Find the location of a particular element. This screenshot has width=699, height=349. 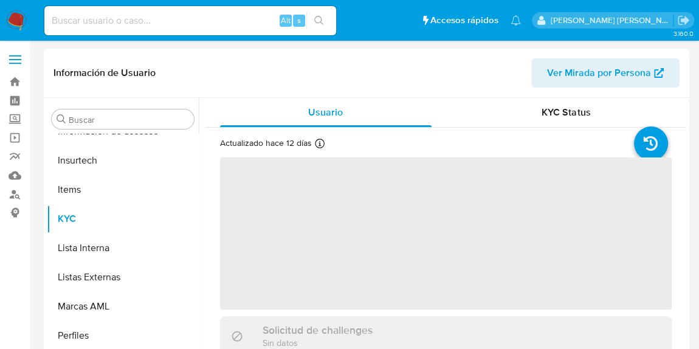

button: Buscar is located at coordinates (61, 119).